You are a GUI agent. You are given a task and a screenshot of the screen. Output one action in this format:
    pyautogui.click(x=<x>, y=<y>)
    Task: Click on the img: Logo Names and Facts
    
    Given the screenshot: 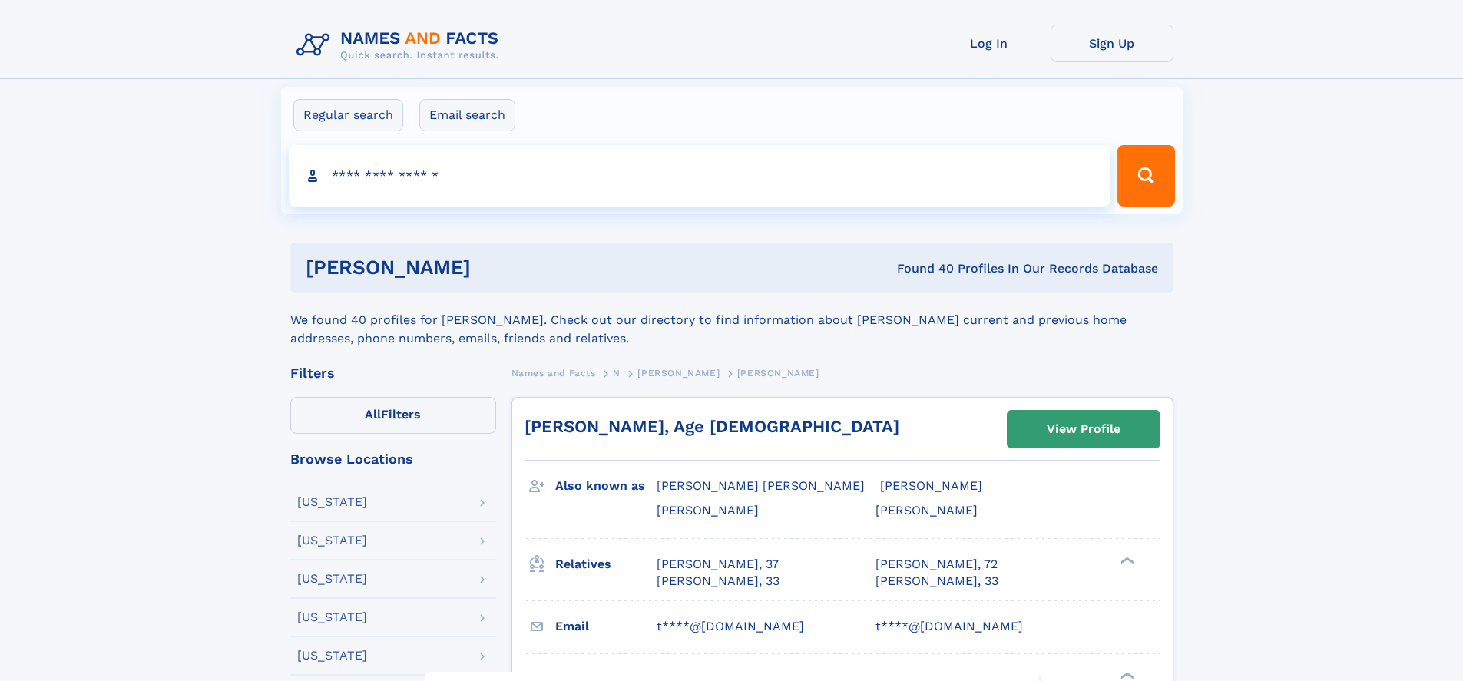 What is the action you would take?
    pyautogui.click(x=401, y=45)
    